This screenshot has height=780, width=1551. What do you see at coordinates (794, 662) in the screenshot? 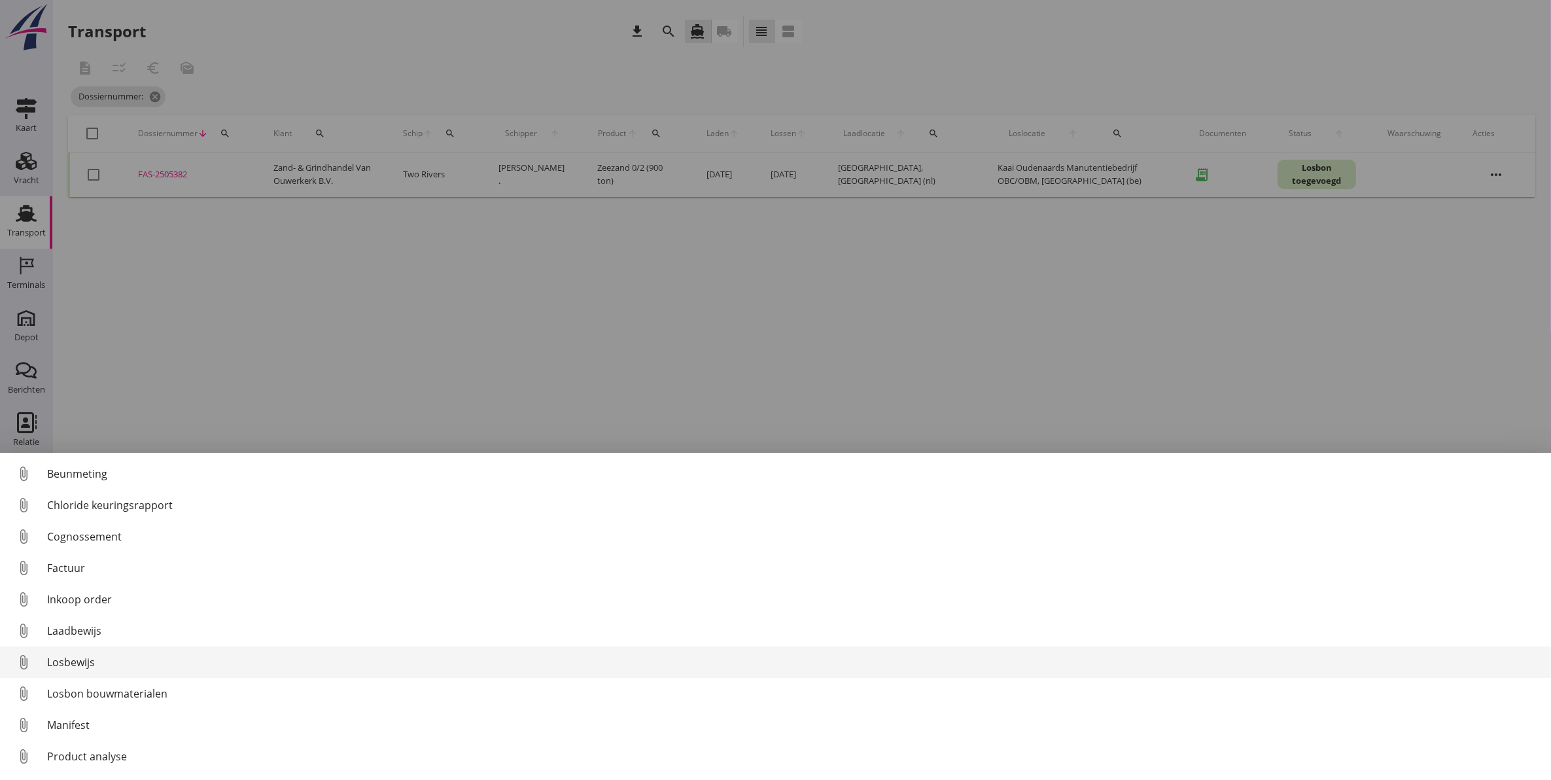
I see `div: Losbewijs` at bounding box center [794, 662].